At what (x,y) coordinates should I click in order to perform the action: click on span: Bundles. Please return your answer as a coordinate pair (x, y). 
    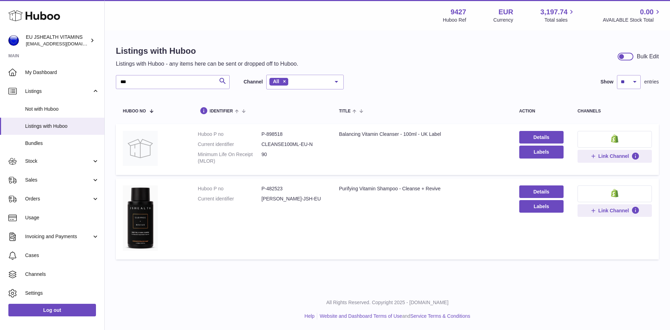
    Looking at the image, I should click on (62, 143).